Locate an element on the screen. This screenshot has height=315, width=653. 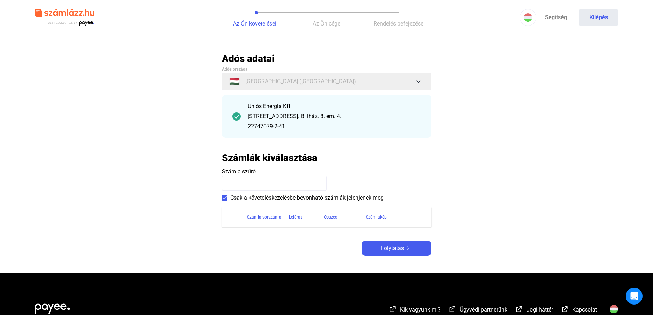
h2: Adós adatai is located at coordinates (326, 58).